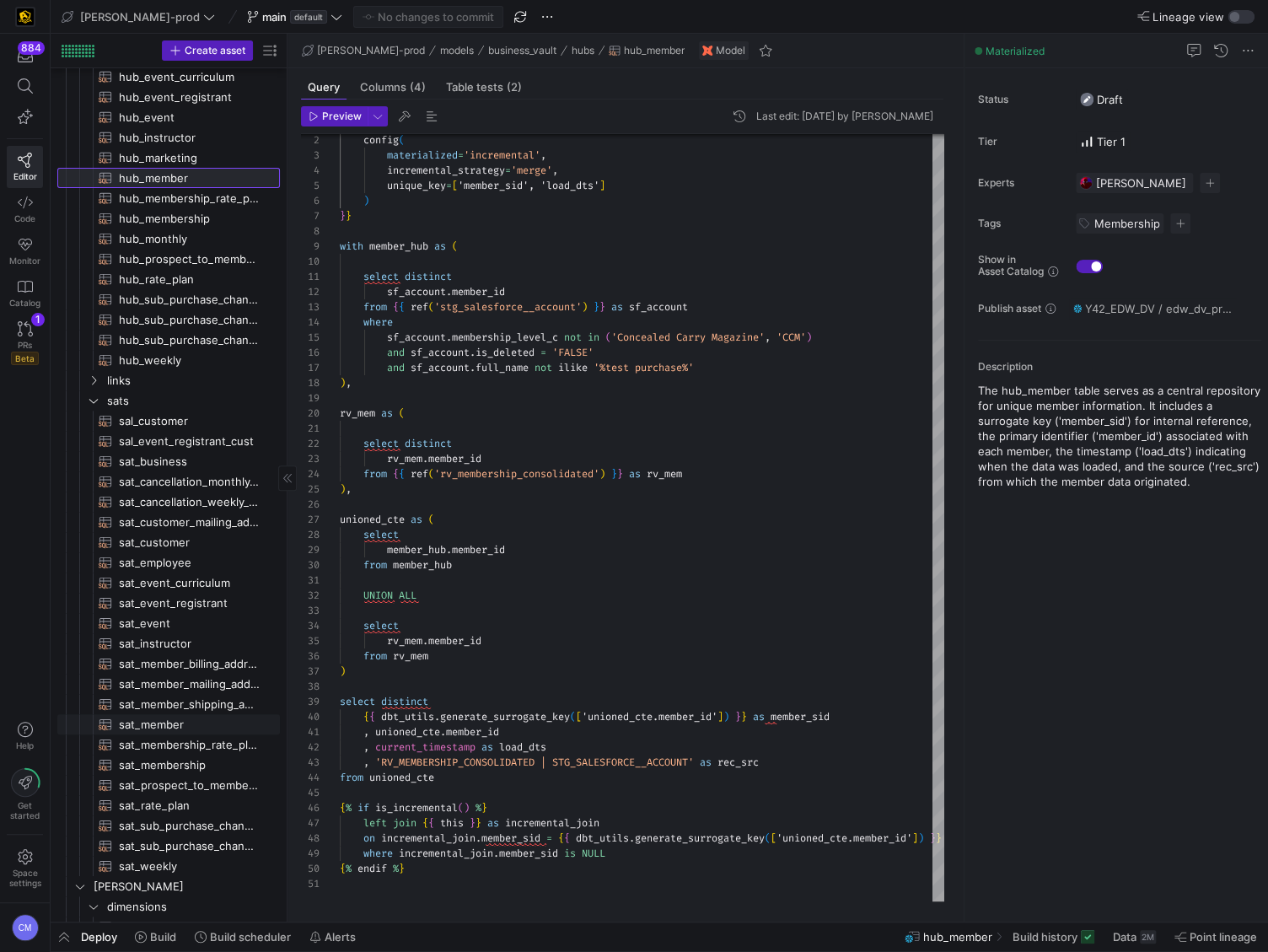  Describe the element at coordinates (25, 219) in the screenshot. I see `span: Code` at that location.